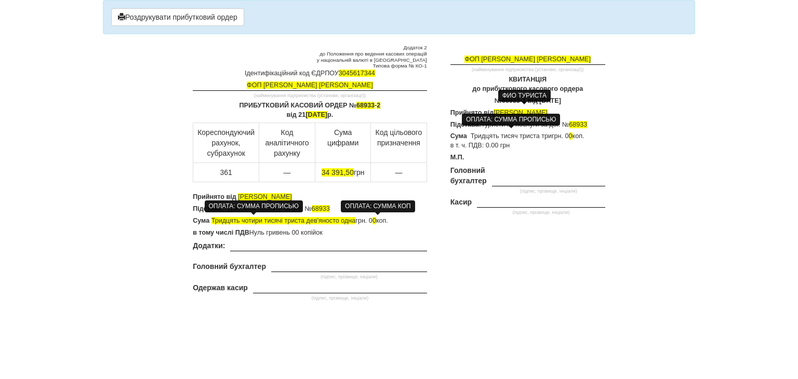 This screenshot has height=379, width=798. Describe the element at coordinates (221, 233) in the screenshot. I see `b: в тому числі ПДВ` at that location.